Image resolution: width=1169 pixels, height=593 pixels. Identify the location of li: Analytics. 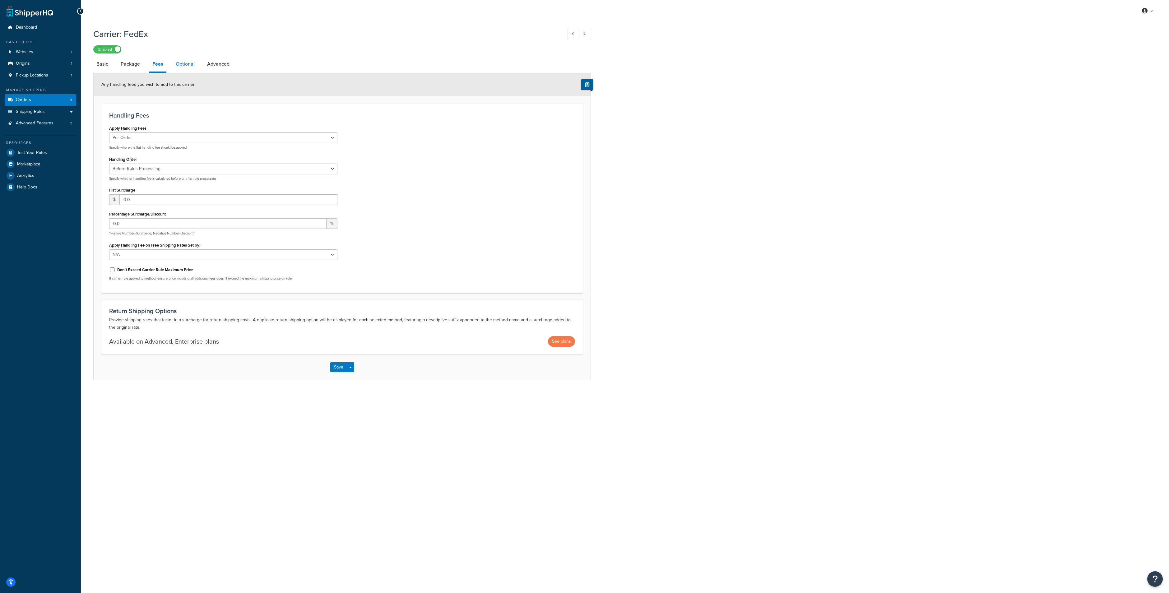
(40, 176).